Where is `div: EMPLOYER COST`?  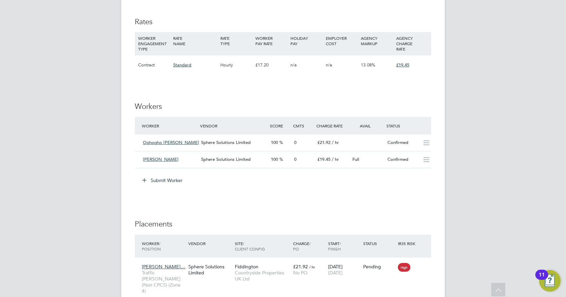 div: EMPLOYER COST is located at coordinates (342, 41).